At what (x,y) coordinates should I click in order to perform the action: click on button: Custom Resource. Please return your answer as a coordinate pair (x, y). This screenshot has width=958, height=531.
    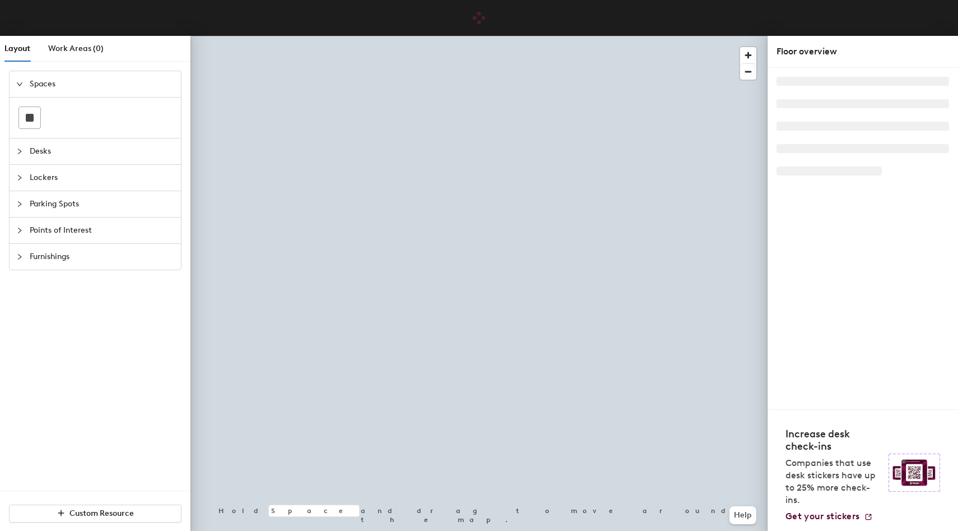
    Looking at the image, I should click on (95, 513).